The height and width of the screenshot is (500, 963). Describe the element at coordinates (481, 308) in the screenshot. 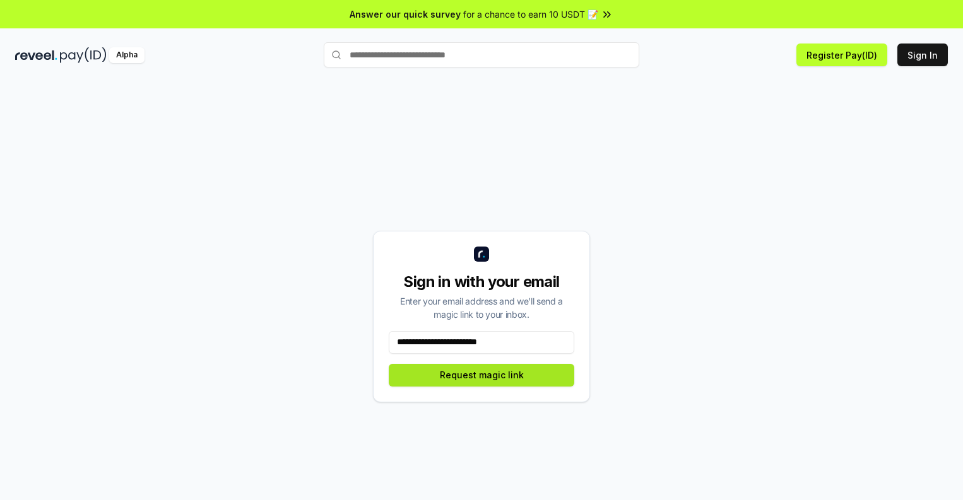

I see `div: Enter your email address and we’ll send a magic link to your inbox.` at that location.